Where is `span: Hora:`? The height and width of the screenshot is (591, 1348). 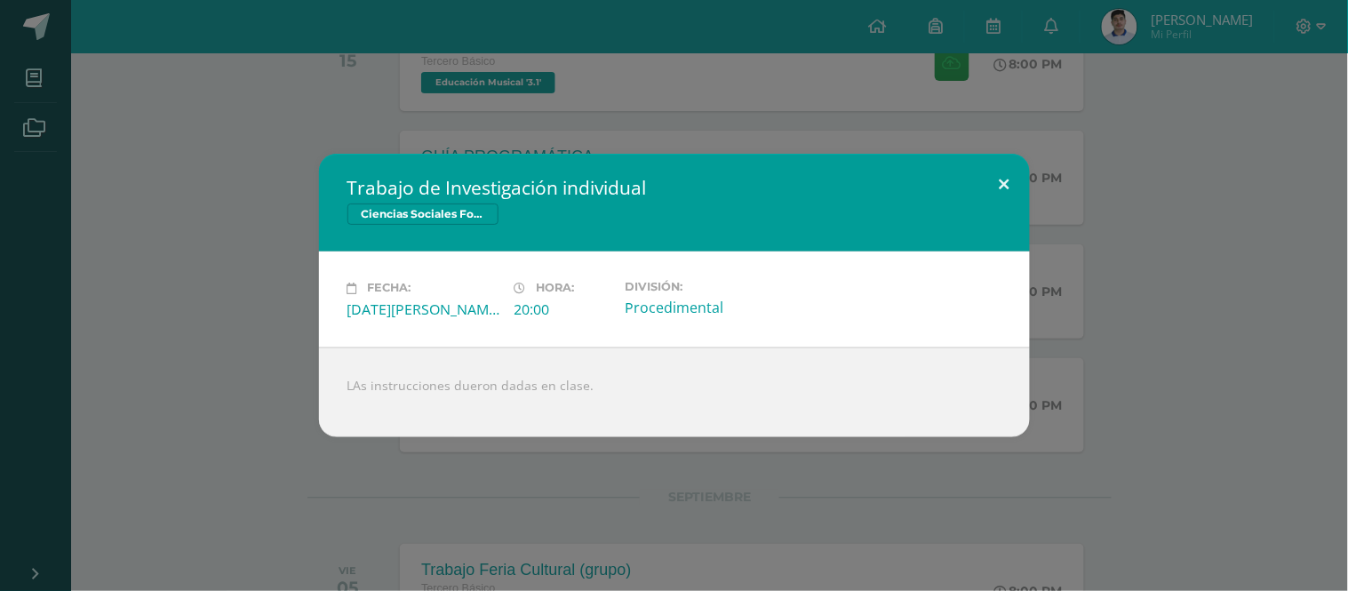
span: Hora: is located at coordinates (556, 288).